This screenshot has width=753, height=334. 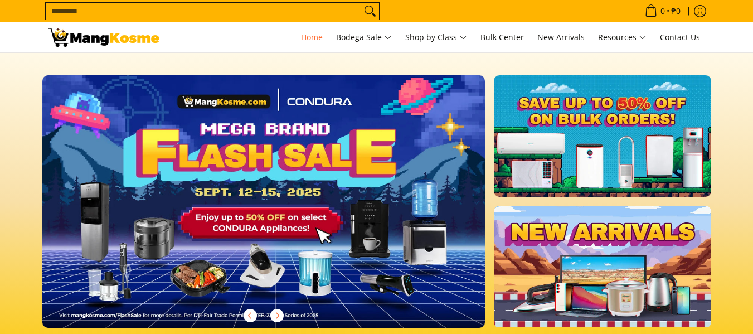 What do you see at coordinates (250, 316) in the screenshot?
I see `button: Previous` at bounding box center [250, 316].